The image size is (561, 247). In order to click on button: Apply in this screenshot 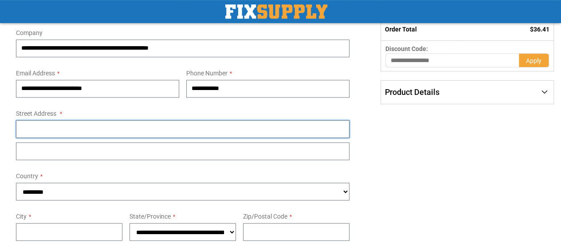, I will do `click(533, 60)`.